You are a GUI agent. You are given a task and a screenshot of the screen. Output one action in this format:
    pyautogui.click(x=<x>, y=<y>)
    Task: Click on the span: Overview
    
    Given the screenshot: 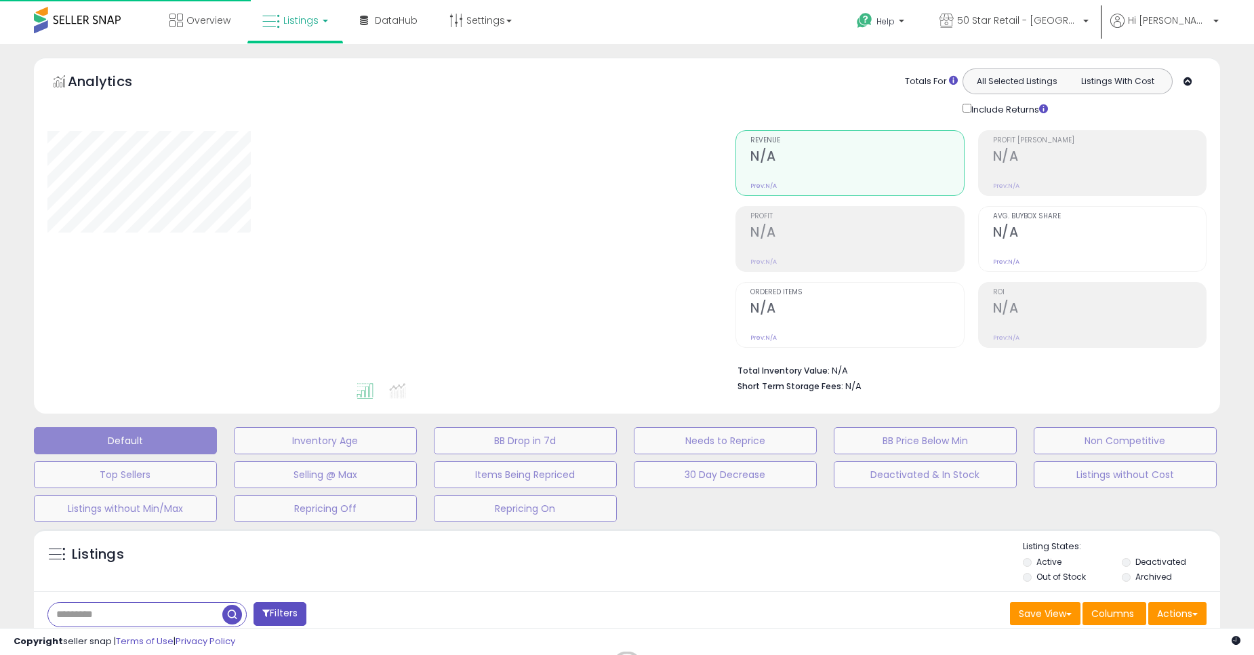 What is the action you would take?
    pyautogui.click(x=208, y=20)
    